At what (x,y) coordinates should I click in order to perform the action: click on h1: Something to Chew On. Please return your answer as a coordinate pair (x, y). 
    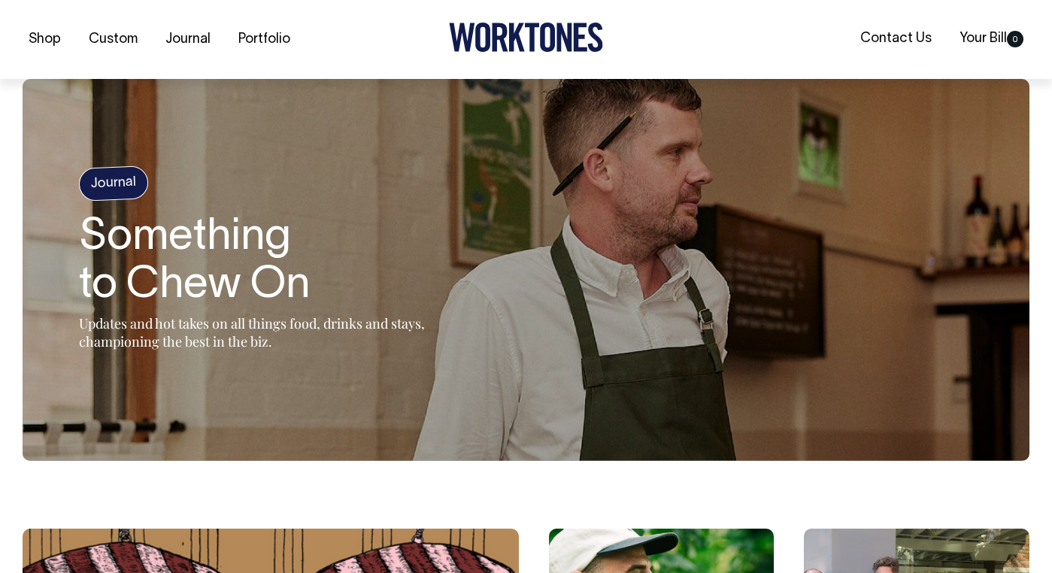
    Looking at the image, I should click on (267, 262).